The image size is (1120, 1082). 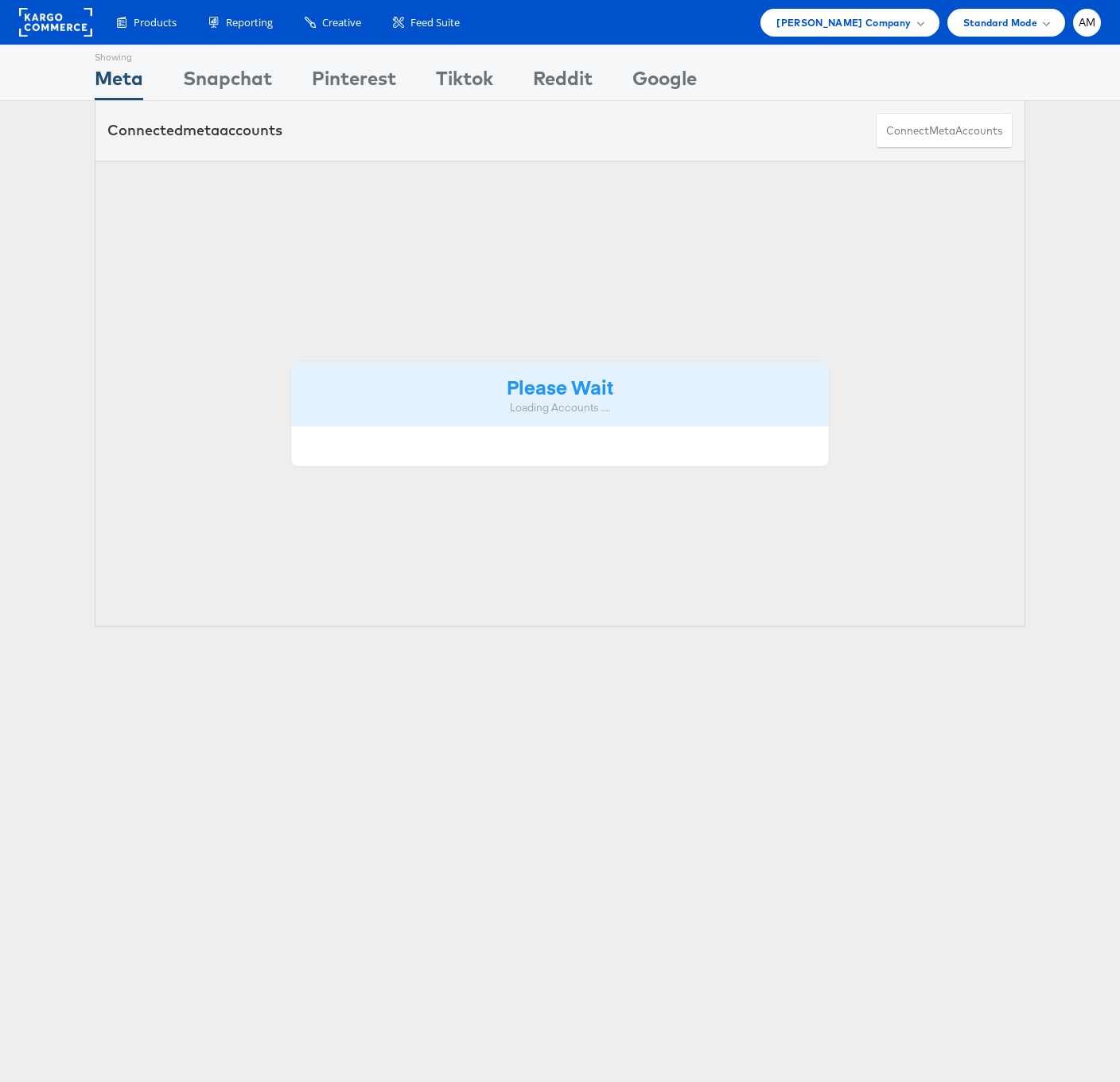 What do you see at coordinates (354, 82) in the screenshot?
I see `div: Pinterest` at bounding box center [354, 82].